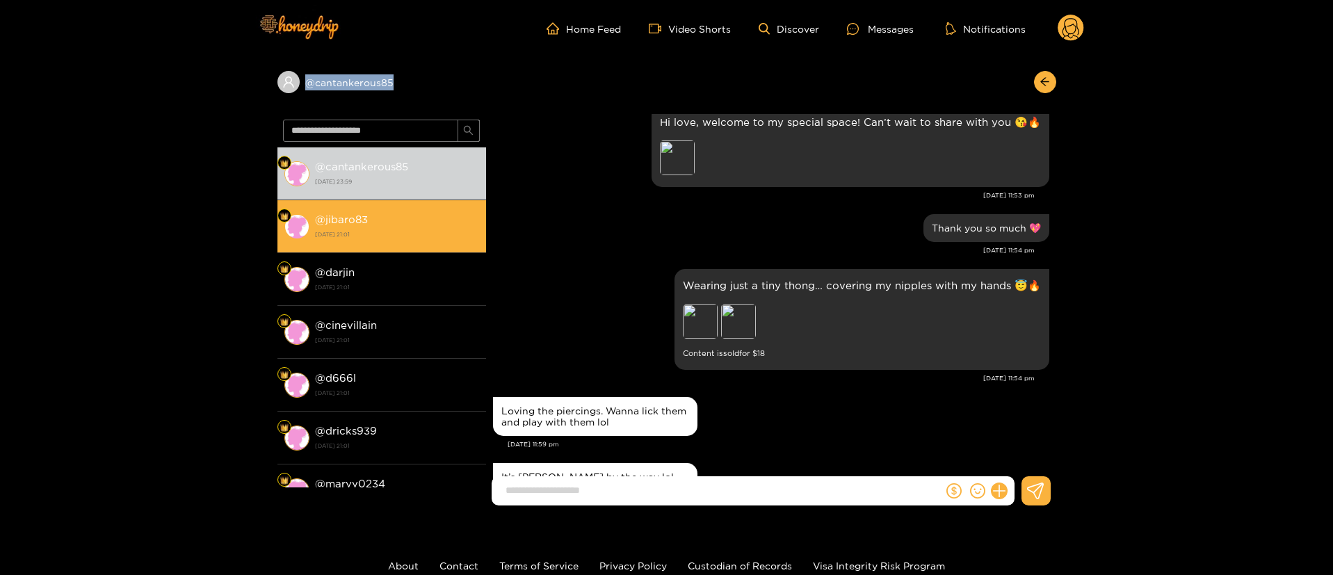 The height and width of the screenshot is (575, 1333). What do you see at coordinates (583, 29) in the screenshot?
I see `a: Home Feed` at bounding box center [583, 29].